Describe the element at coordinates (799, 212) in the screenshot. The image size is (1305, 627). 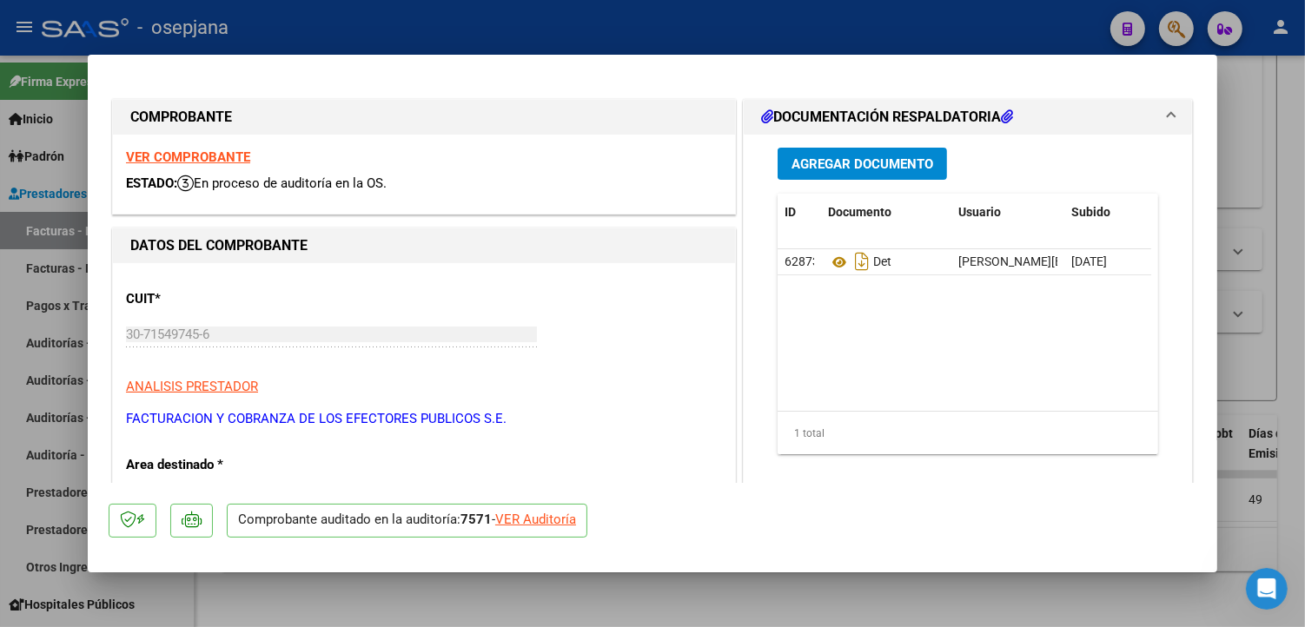
I see `datatable-header-cell: ID` at that location.